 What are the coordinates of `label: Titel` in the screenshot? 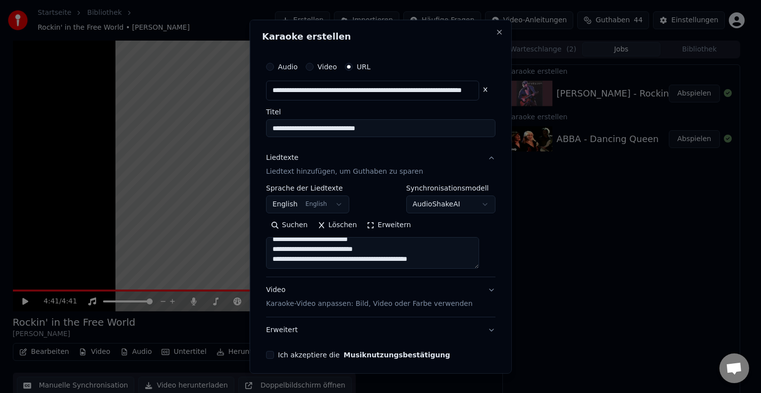 It's located at (380, 112).